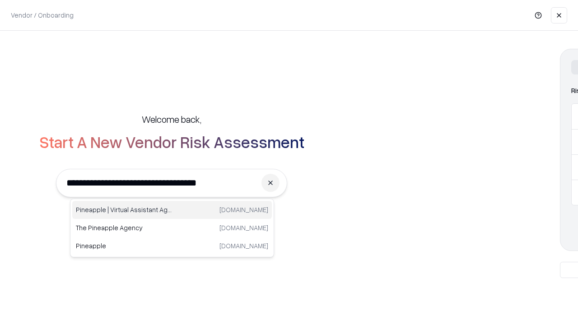 The height and width of the screenshot is (325, 578). I want to click on p: Vendor / Onboarding, so click(42, 15).